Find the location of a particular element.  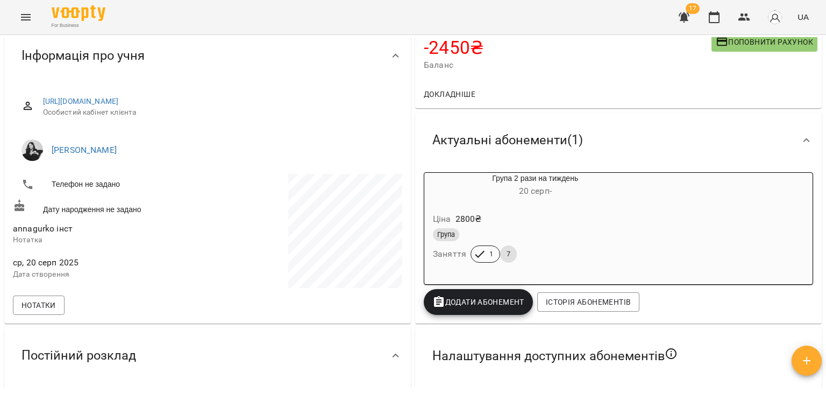

li: Телефон не задано is located at coordinates (109, 185).